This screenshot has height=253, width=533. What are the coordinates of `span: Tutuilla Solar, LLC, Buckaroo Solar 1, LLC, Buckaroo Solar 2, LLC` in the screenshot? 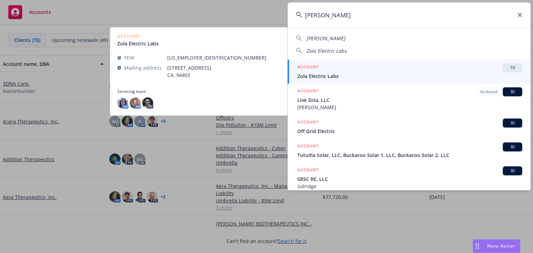 It's located at (410, 155).